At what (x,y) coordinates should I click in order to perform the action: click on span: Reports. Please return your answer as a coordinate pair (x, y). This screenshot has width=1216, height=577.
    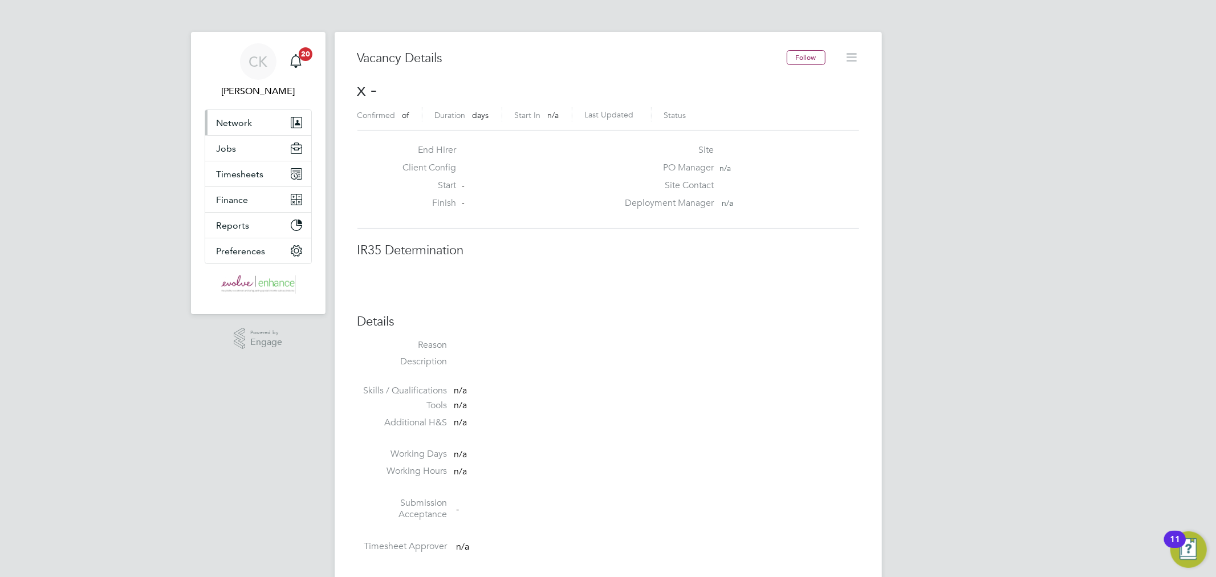
    Looking at the image, I should click on (233, 225).